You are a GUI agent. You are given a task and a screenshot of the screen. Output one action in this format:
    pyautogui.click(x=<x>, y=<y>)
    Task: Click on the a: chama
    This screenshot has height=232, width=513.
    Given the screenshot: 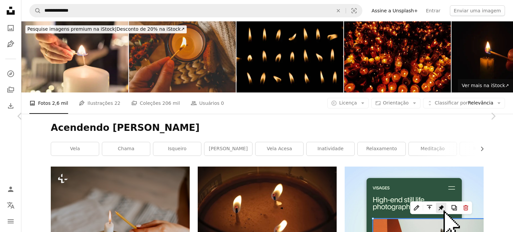 What is the action you would take?
    pyautogui.click(x=126, y=149)
    